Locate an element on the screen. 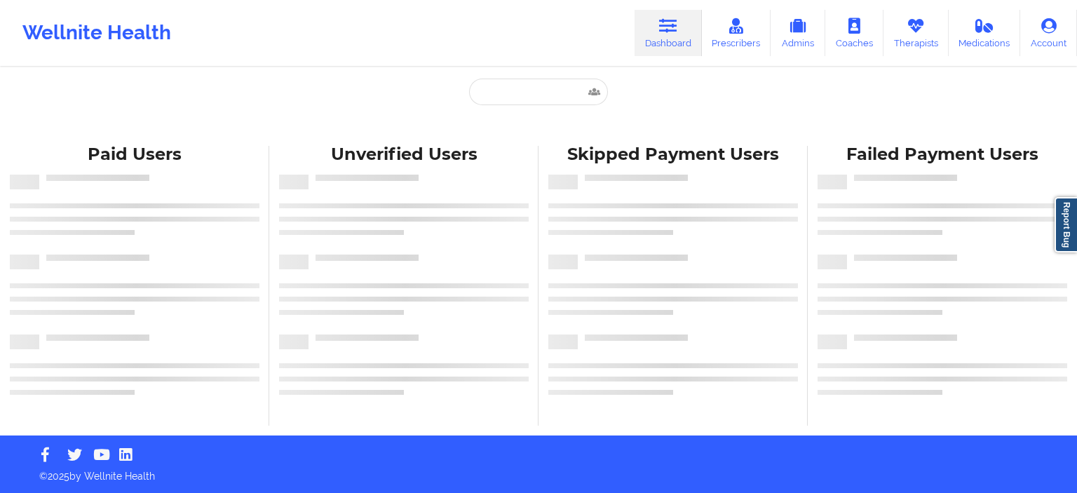 This screenshot has height=493, width=1077. div: Paid Users is located at coordinates (135, 154).